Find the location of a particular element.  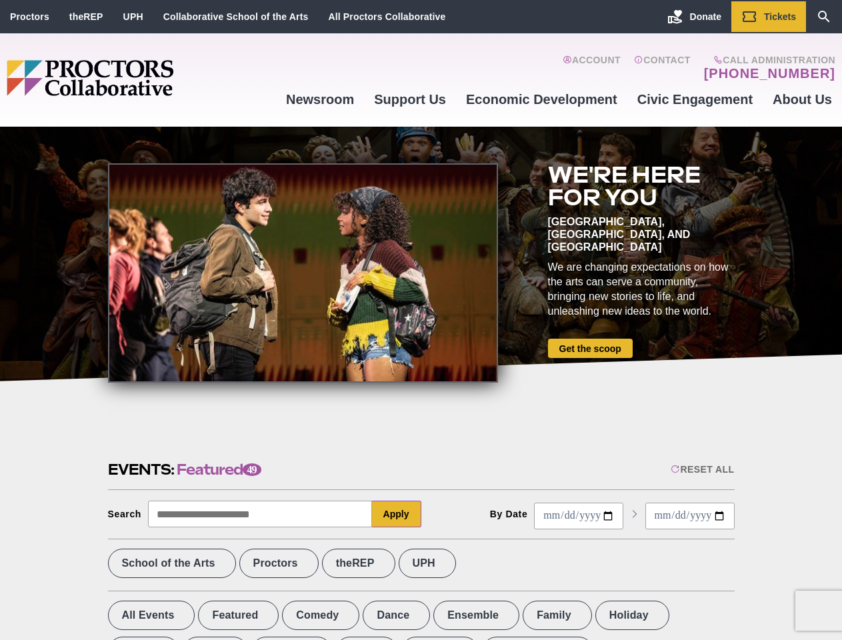

img: Proctors logo is located at coordinates (141, 78).